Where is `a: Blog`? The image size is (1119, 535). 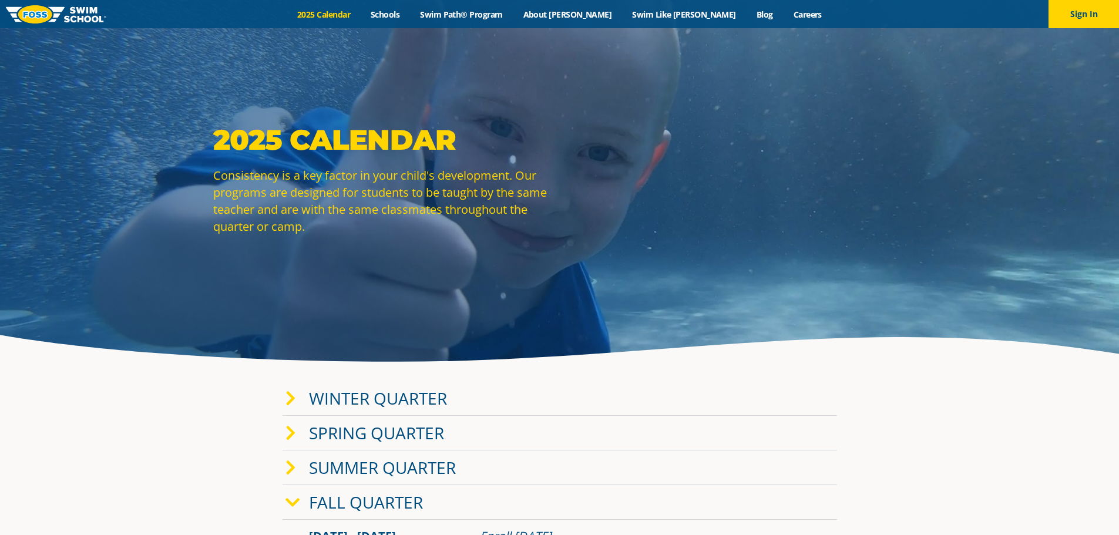 a: Blog is located at coordinates (764, 14).